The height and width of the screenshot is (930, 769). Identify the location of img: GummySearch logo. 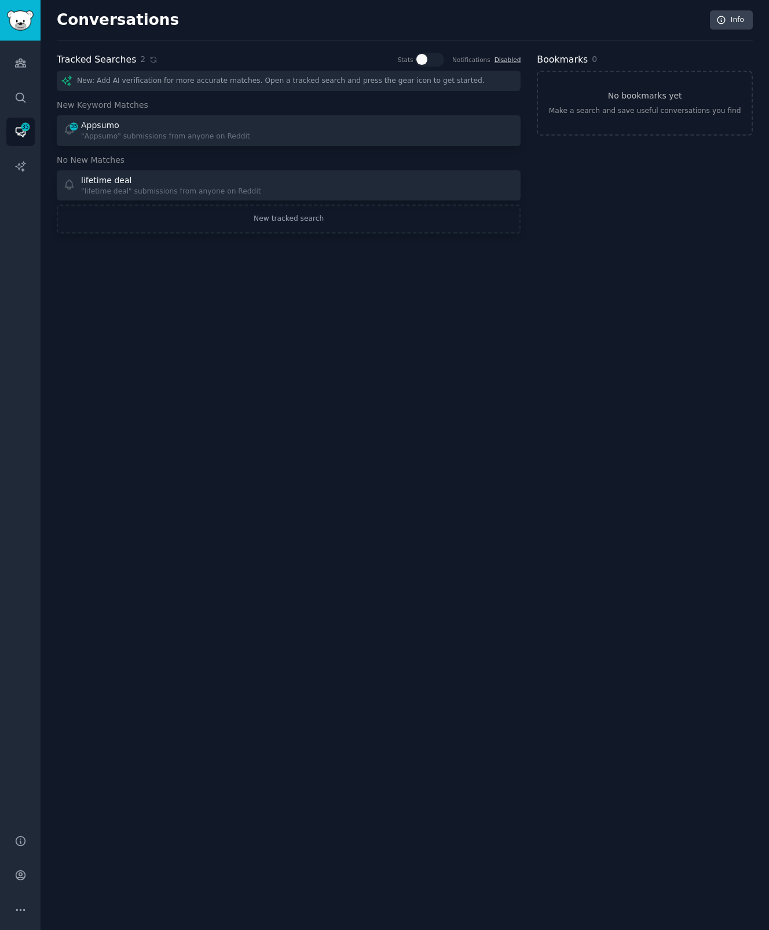
(20, 20).